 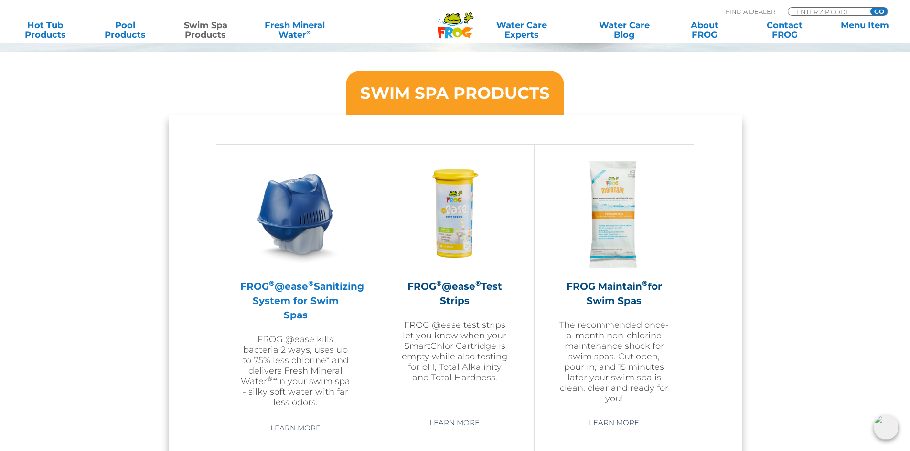 I want to click on a: Water CareExperts, so click(x=522, y=30).